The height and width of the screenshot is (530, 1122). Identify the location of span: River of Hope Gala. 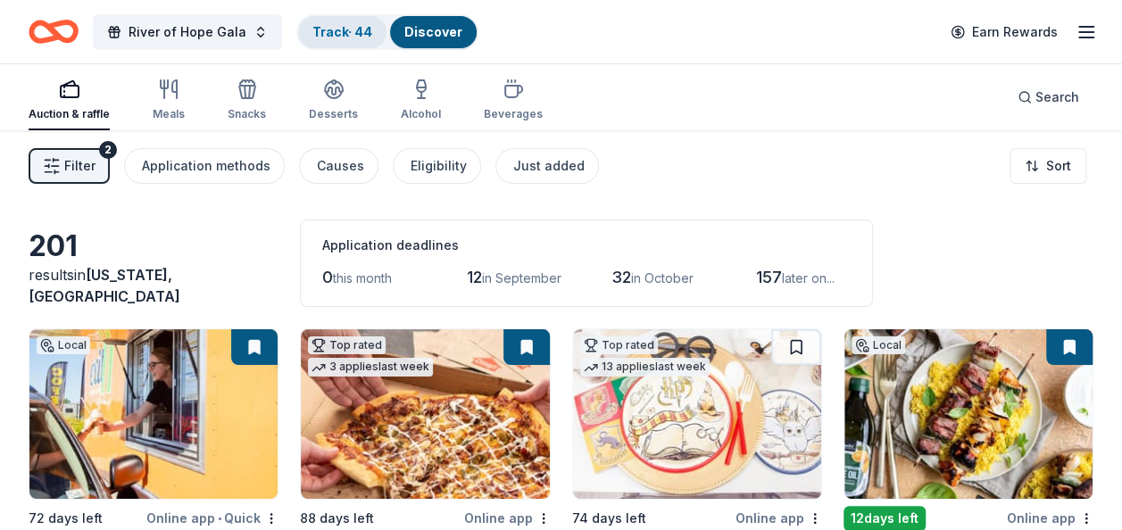
(188, 32).